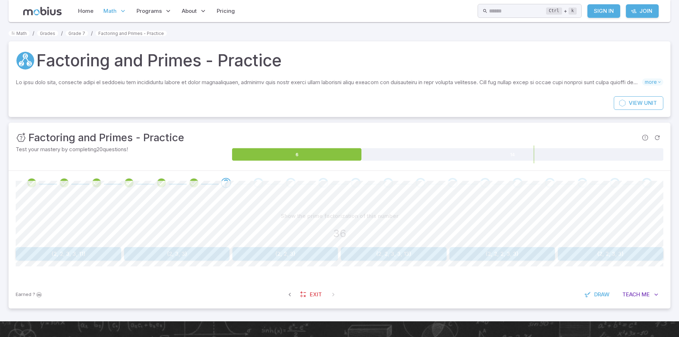 This screenshot has height=337, width=679. I want to click on a: Factoring and Primes - Practice, so click(131, 33).